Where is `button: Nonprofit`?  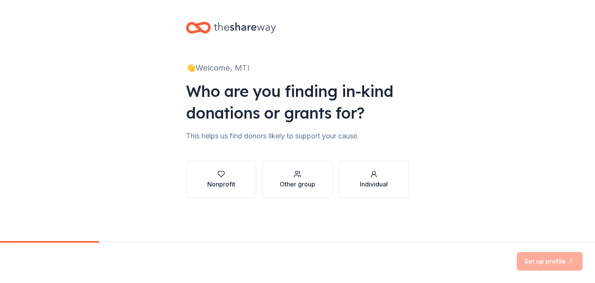
button: Nonprofit is located at coordinates (221, 179).